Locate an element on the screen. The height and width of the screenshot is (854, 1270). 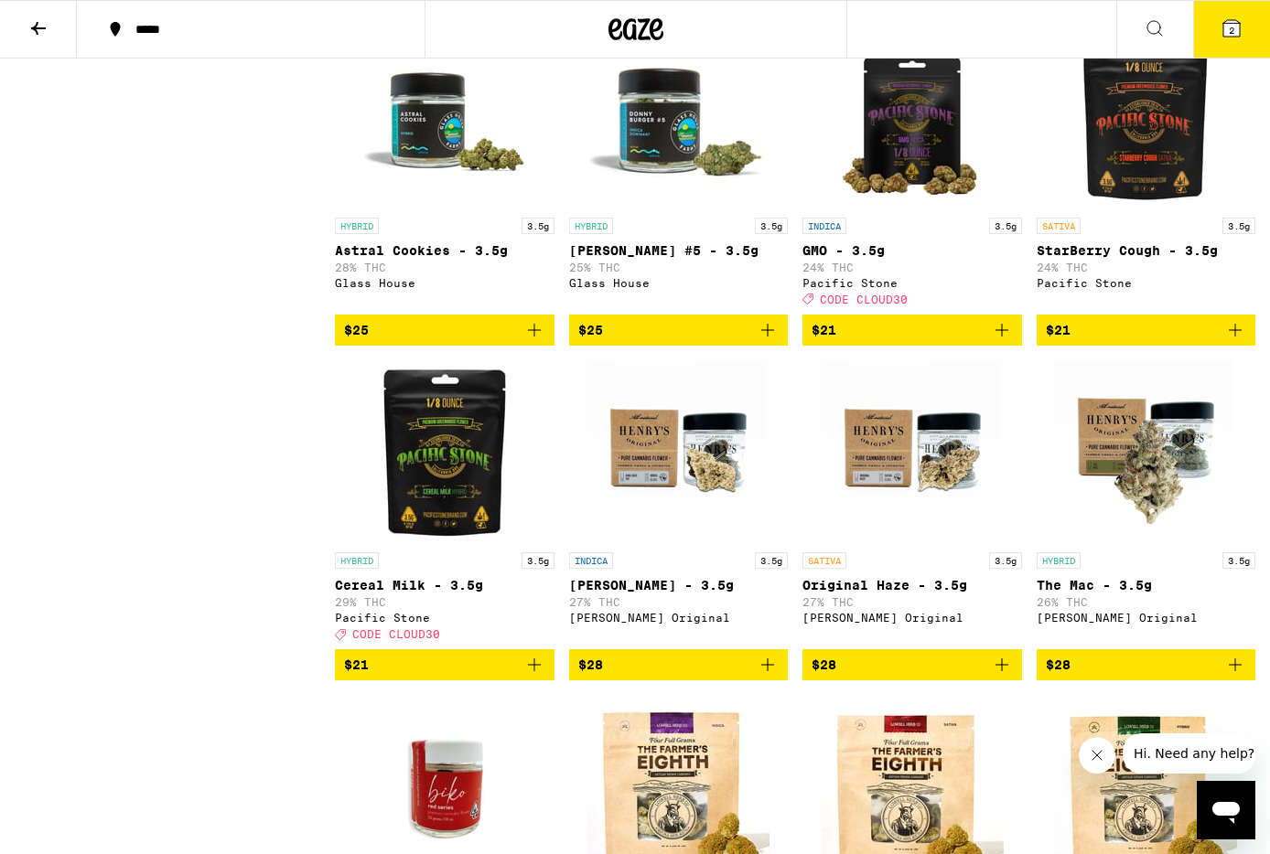
p: GMO - 3.5g is located at coordinates (912, 251).